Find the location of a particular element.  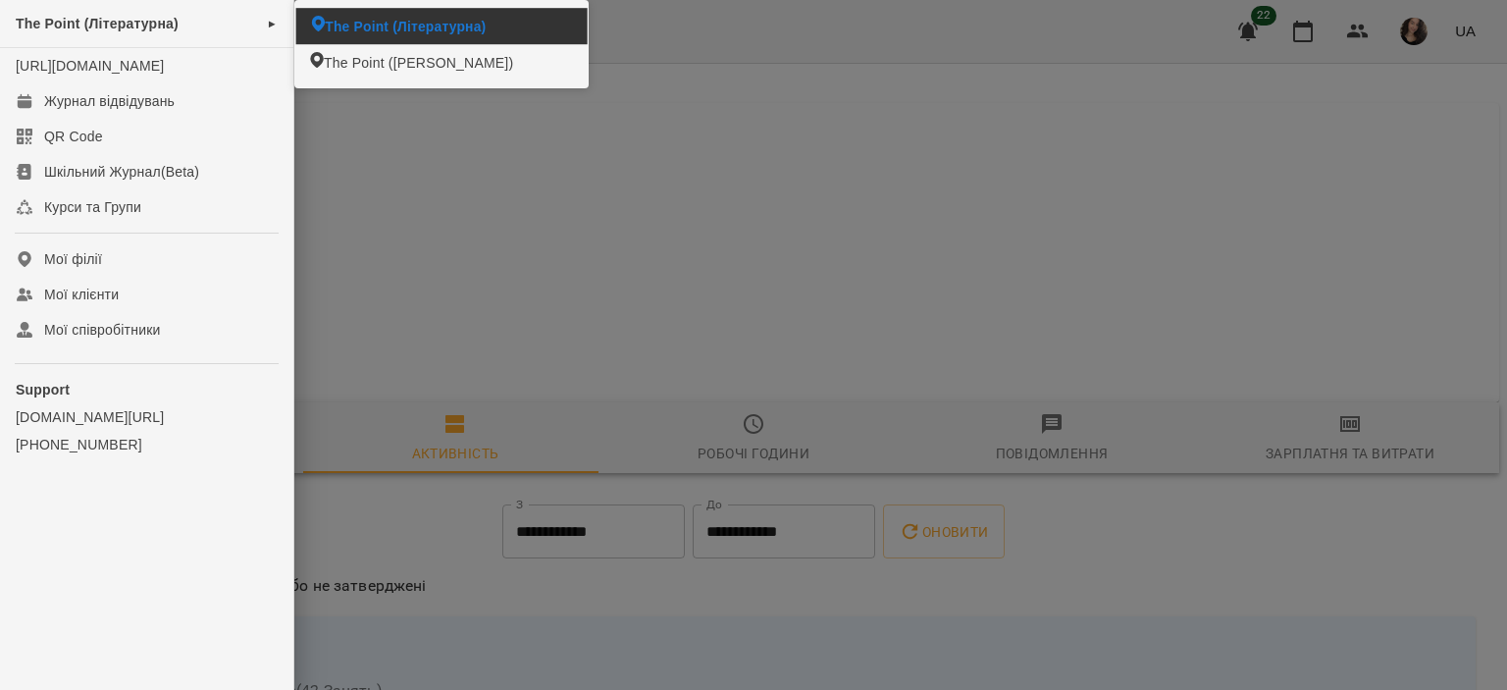

div: Шкільний Журнал(Beta) is located at coordinates (122, 172).